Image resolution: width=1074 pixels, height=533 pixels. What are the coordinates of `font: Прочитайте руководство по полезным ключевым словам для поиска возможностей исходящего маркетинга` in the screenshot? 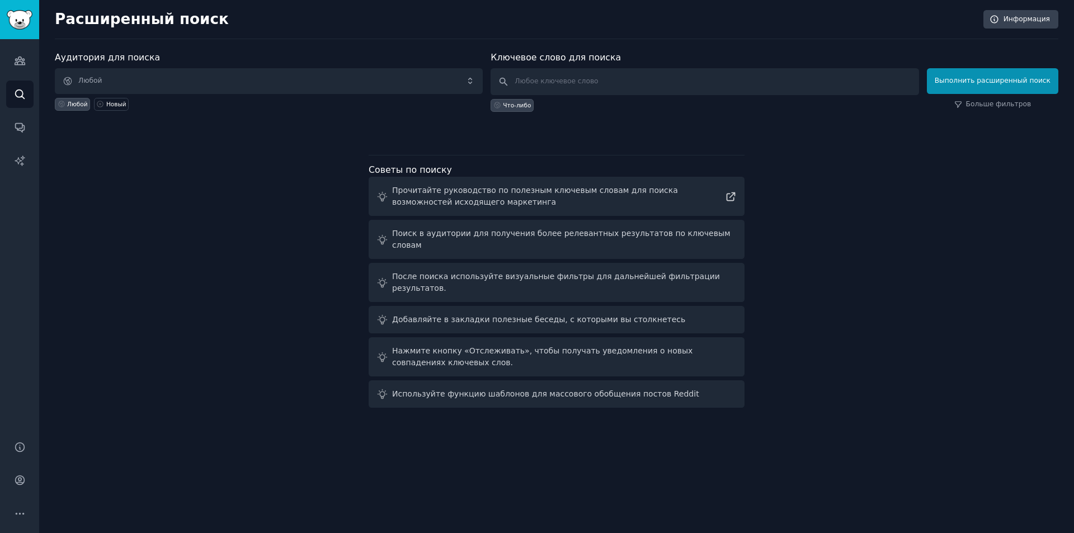 It's located at (535, 196).